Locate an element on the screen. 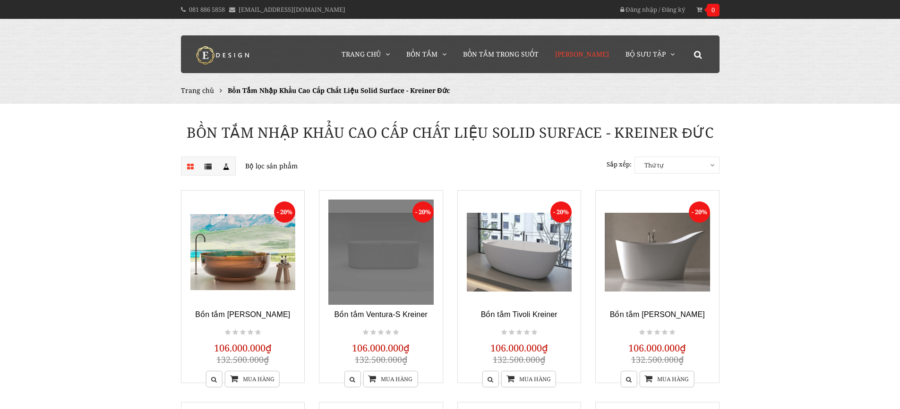 Image resolution: width=900 pixels, height=409 pixels. h1: Bồn Tắm Nhập Khẩu Cao Cấp Chất Liệu Solid Surface - Kreiner Đức is located at coordinates (450, 133).